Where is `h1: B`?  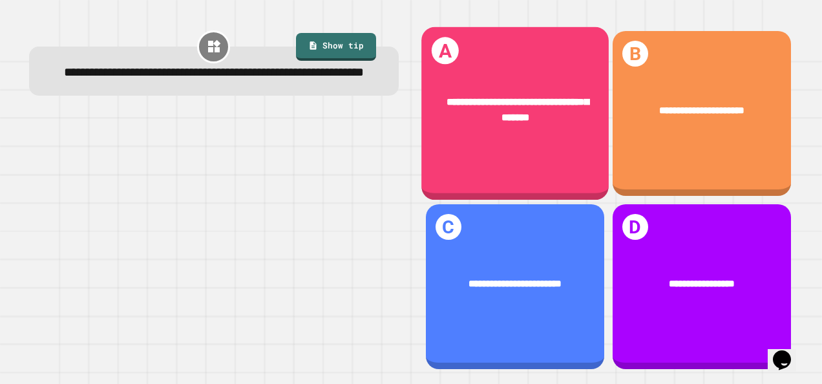
h1: B is located at coordinates (636, 54).